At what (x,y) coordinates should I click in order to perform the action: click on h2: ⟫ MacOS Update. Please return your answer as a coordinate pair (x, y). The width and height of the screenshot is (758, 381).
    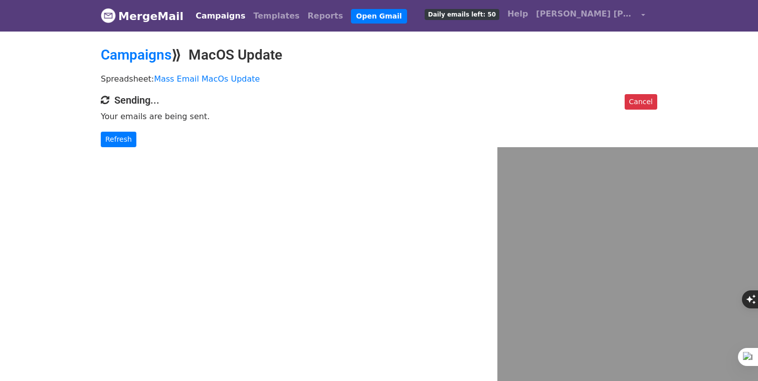
    Looking at the image, I should click on (379, 55).